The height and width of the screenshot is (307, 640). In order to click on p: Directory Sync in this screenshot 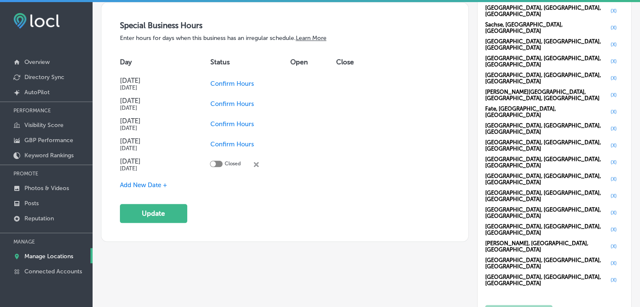, I will do `click(44, 77)`.